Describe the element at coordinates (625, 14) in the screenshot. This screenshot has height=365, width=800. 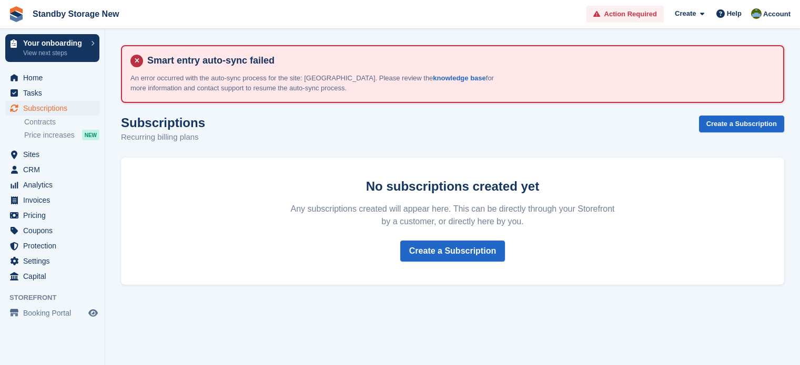
I see `a: Action Required` at that location.